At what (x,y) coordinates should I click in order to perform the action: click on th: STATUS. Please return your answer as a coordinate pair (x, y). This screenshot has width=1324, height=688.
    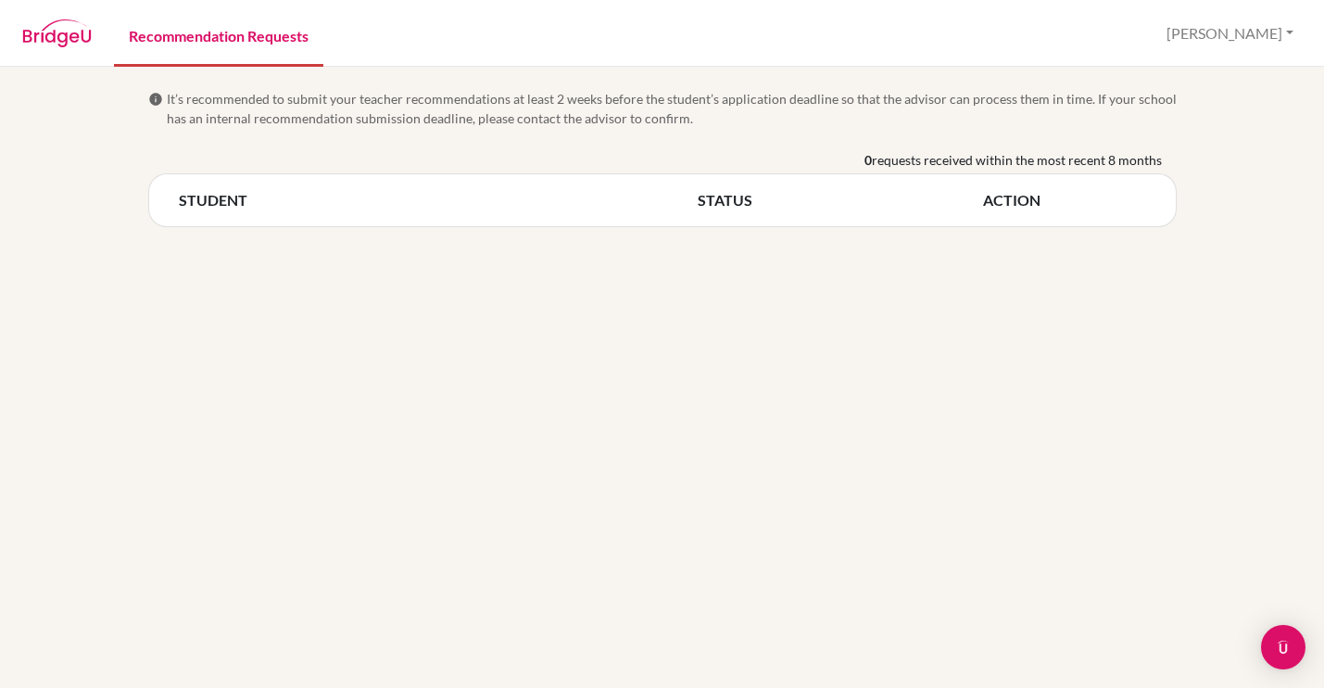
    Looking at the image, I should click on (840, 200).